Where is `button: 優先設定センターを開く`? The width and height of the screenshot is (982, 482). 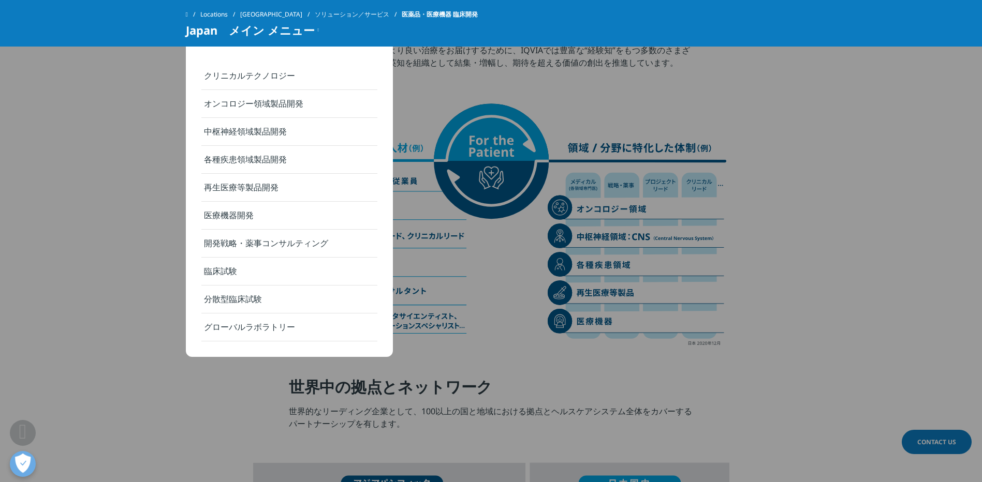 button: 優先設定センターを開く is located at coordinates (23, 464).